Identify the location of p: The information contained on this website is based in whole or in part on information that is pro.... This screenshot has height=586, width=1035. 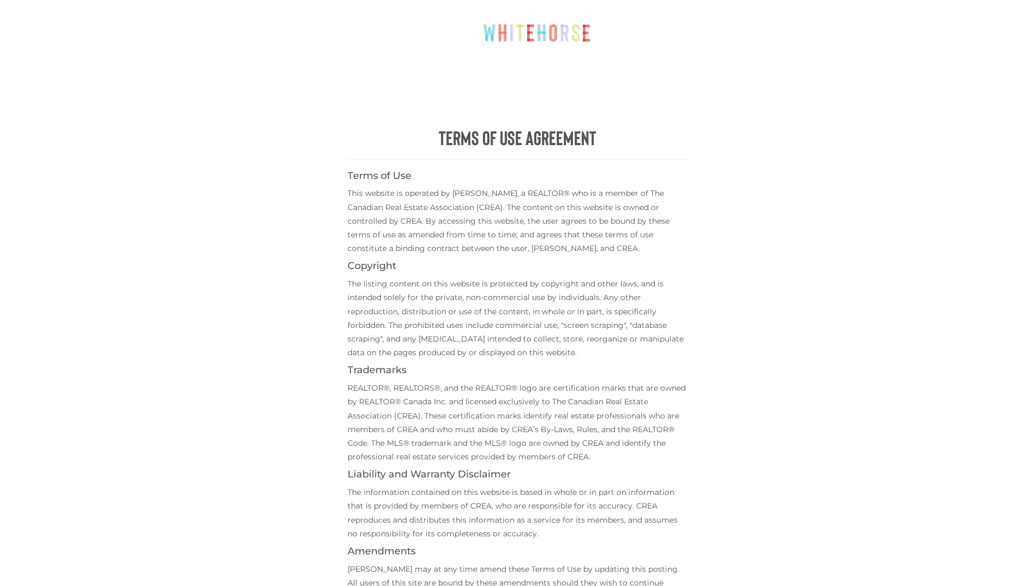
(517, 513).